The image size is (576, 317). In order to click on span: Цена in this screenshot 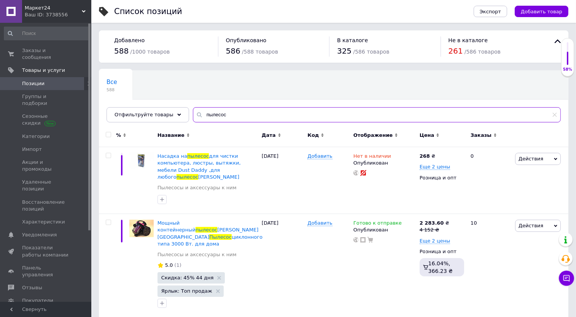, I will do `click(427, 135)`.